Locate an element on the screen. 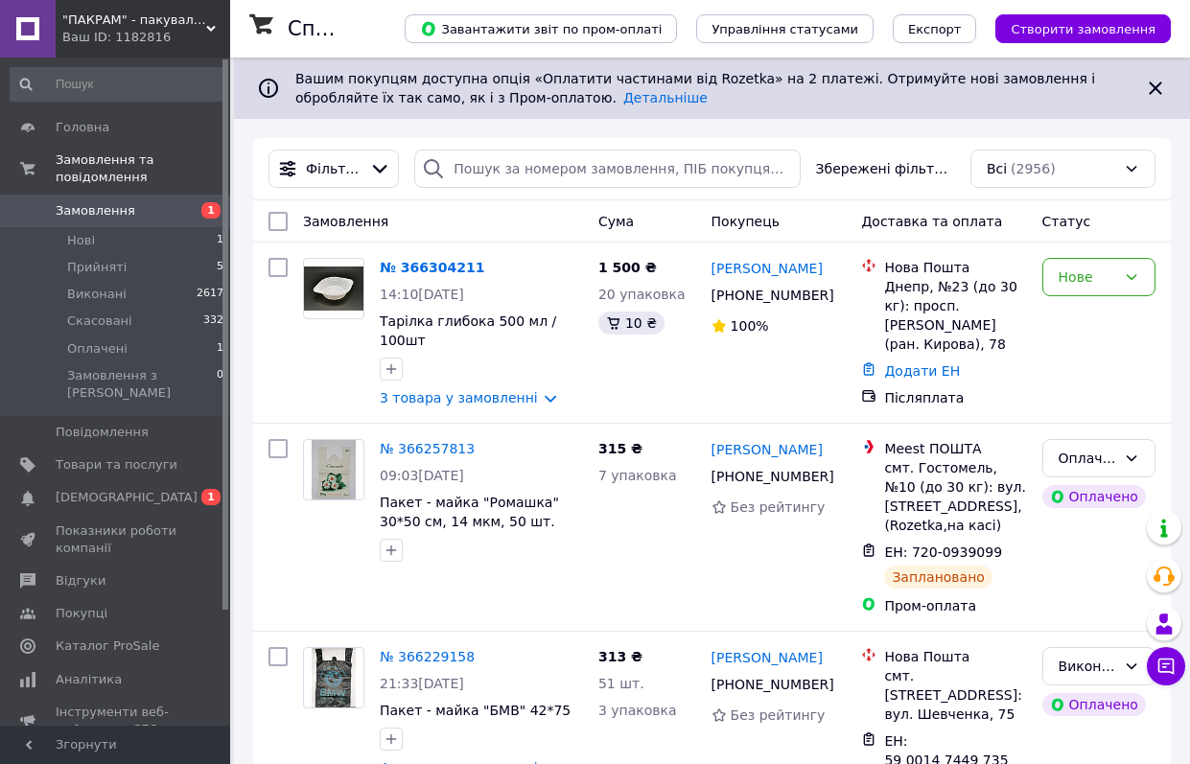  span: Замовлення та повідомлення is located at coordinates (143, 169).